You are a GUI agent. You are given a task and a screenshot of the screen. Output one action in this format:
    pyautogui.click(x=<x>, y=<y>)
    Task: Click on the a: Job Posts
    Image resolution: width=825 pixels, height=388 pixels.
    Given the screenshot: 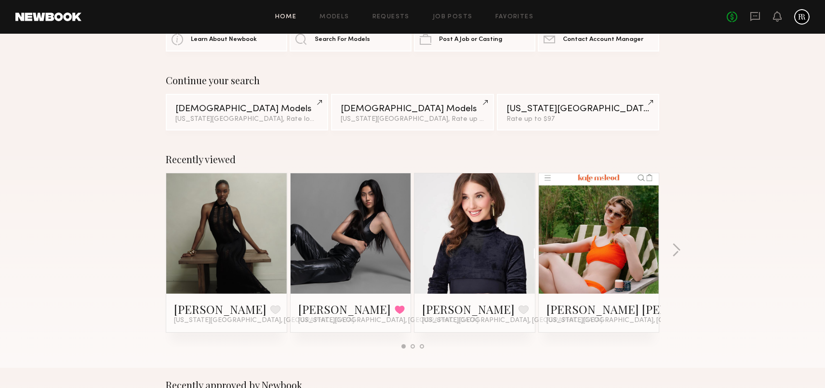 What is the action you would take?
    pyautogui.click(x=453, y=17)
    